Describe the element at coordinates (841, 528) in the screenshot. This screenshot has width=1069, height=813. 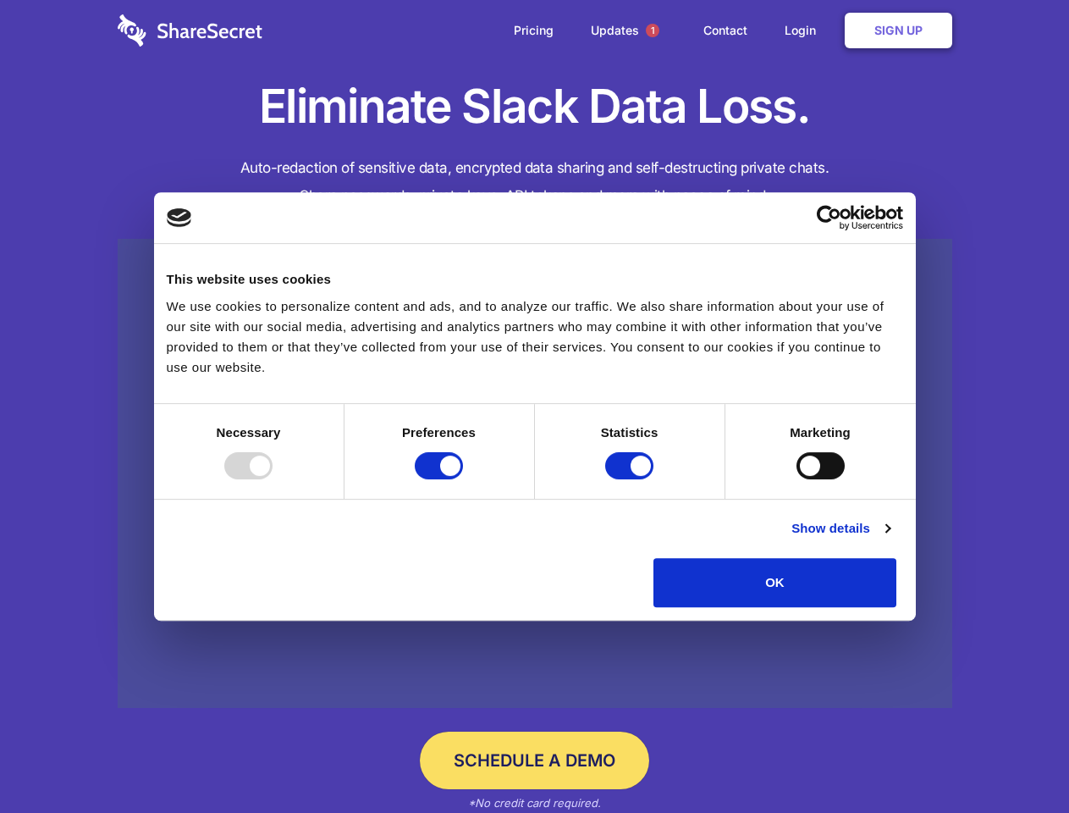
I see `a: Show details` at that location.